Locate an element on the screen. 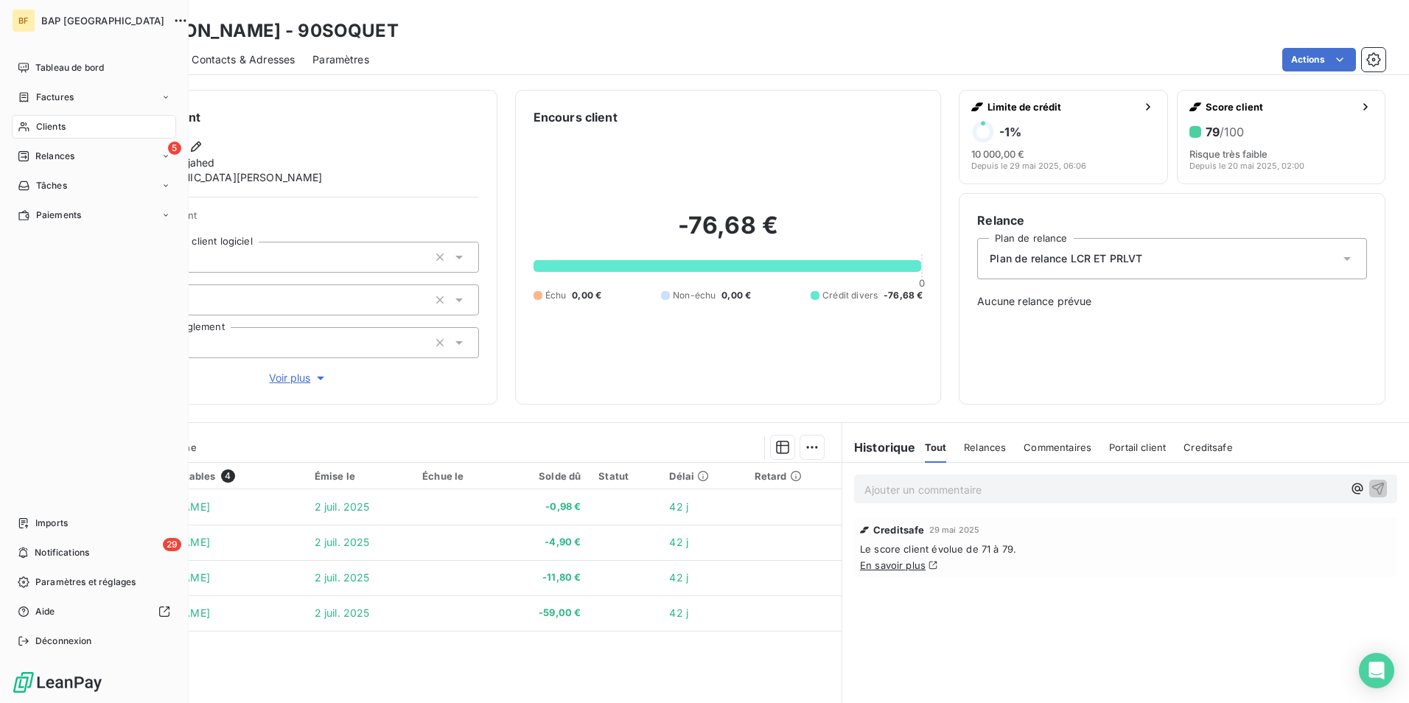 The height and width of the screenshot is (703, 1409). span: Commentaires is located at coordinates (1058, 447).